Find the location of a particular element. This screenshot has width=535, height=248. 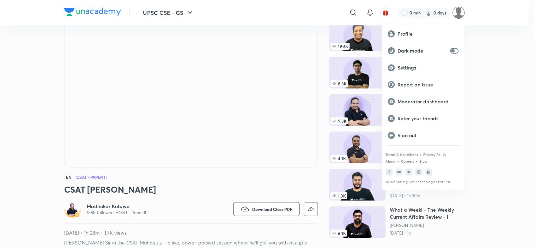

a: Blog is located at coordinates (423, 161).